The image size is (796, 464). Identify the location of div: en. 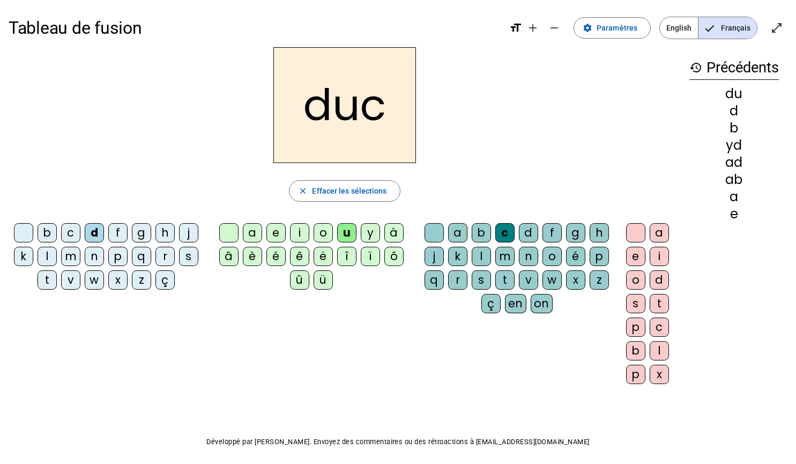
(516, 303).